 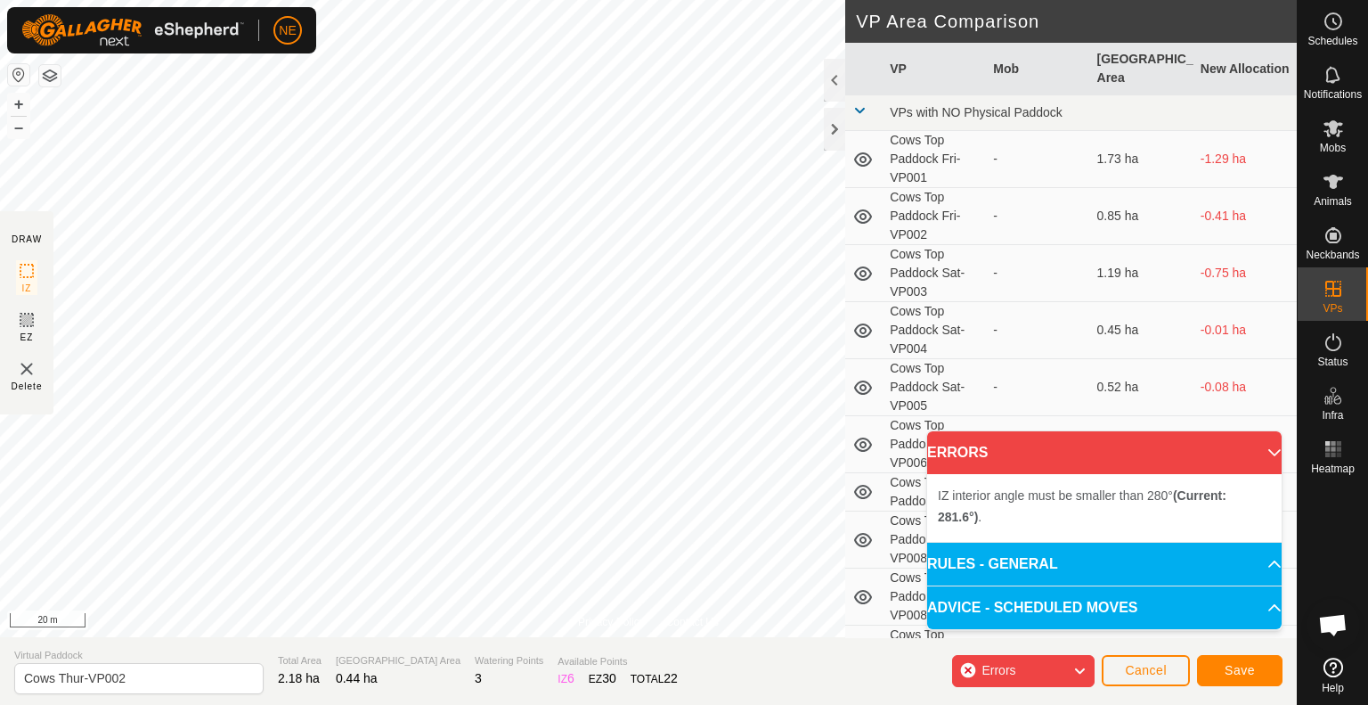 What do you see at coordinates (299, 660) in the screenshot?
I see `span: Total Area` at bounding box center [299, 660].